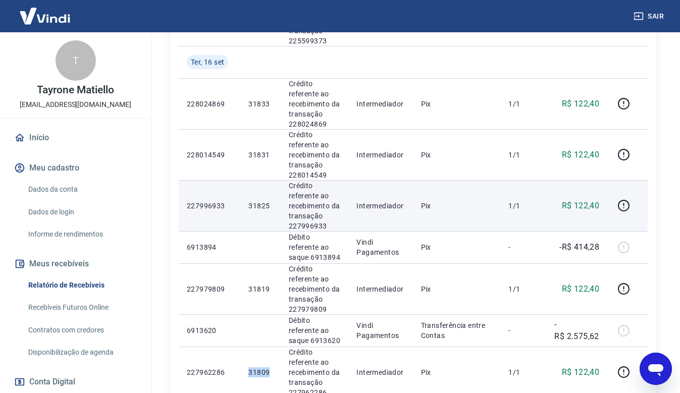 Image resolution: width=680 pixels, height=393 pixels. I want to click on p: 227979809, so click(210, 289).